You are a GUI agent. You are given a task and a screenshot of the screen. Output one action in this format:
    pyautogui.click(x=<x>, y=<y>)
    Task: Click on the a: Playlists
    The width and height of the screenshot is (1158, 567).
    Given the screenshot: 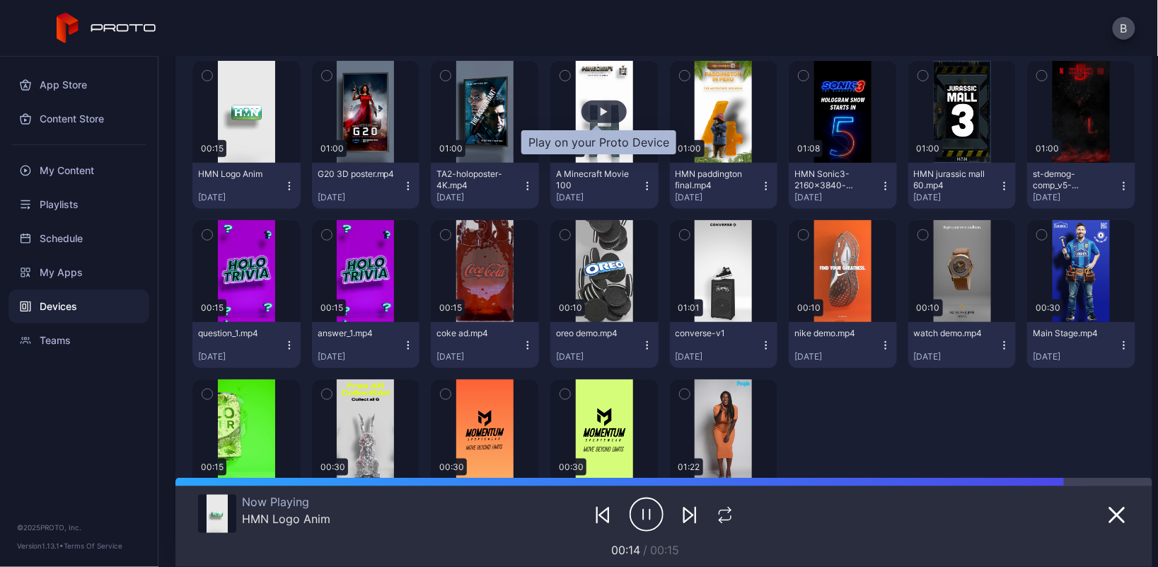 What is the action you would take?
    pyautogui.click(x=79, y=204)
    